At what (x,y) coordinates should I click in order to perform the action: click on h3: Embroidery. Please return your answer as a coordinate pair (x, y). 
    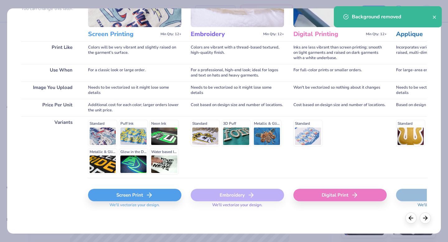
    Looking at the image, I should click on (226, 34).